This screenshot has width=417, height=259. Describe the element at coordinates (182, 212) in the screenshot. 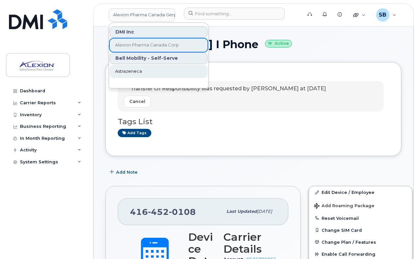

I see `span: 0108` at that location.